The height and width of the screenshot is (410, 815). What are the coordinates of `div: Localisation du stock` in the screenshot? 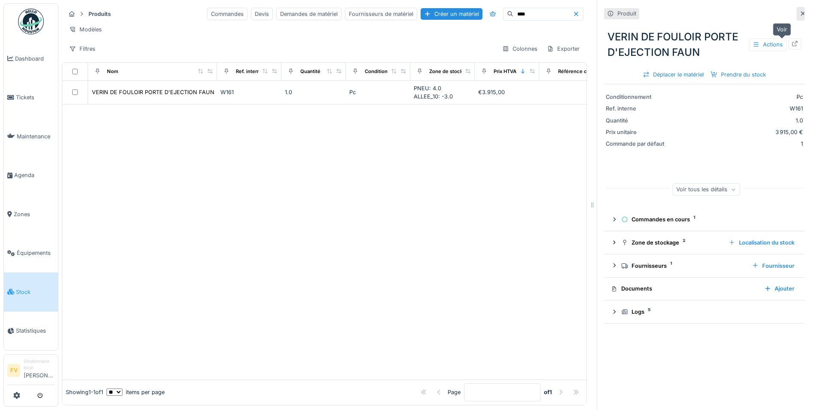 It's located at (761, 242).